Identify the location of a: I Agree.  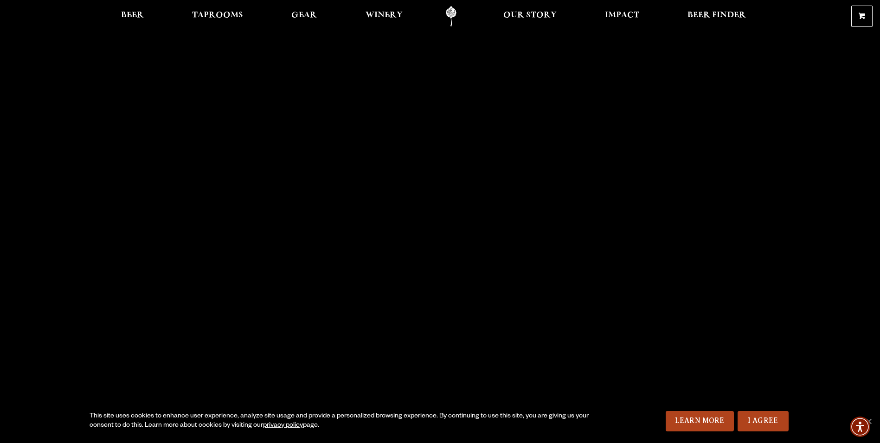
(763, 421).